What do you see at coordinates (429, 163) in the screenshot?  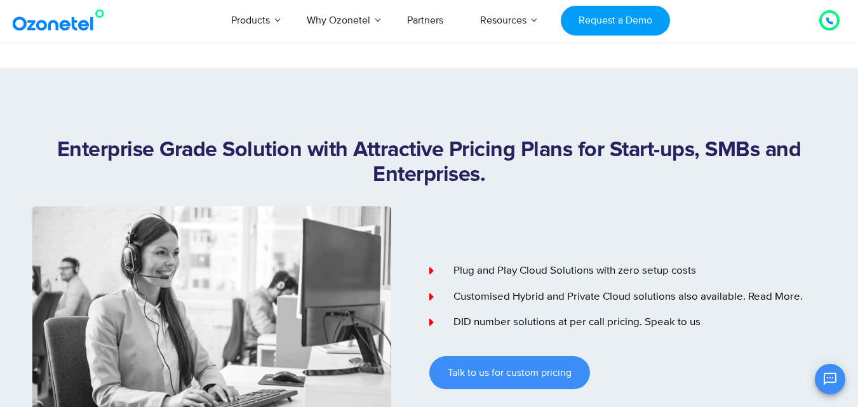 I see `h1: Enterprise Grade Solution with Attractive Pricing Plans for Start-ups, SMBs and Enterprises.` at bounding box center [429, 163].